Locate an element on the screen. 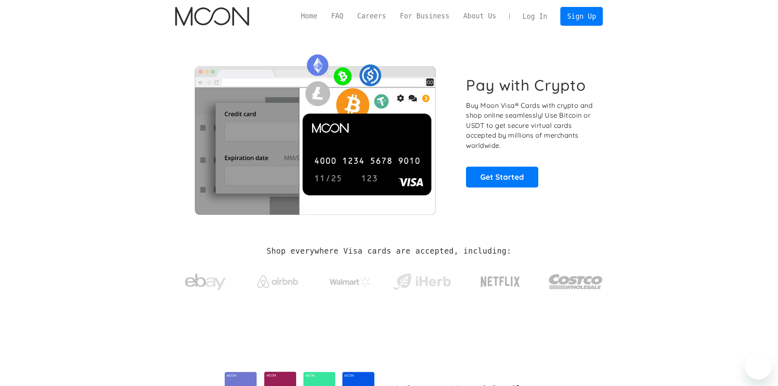  a: Sign Up is located at coordinates (582, 16).